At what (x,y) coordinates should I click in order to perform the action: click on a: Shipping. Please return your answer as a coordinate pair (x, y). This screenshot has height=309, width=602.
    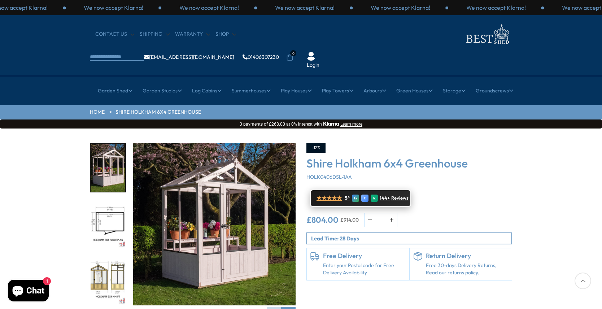
    Looking at the image, I should click on (154, 34).